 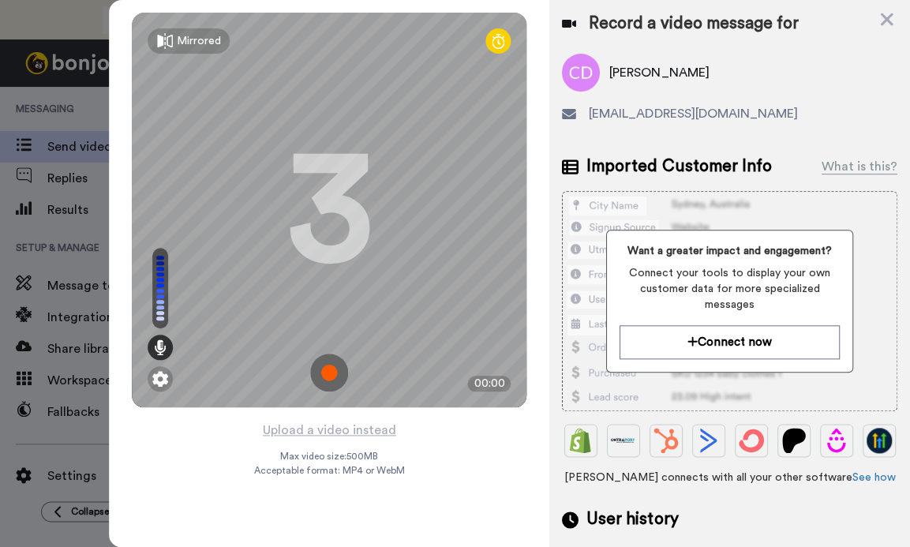 What do you see at coordinates (329, 430) in the screenshot?
I see `button: Upload a video instead` at bounding box center [329, 430].